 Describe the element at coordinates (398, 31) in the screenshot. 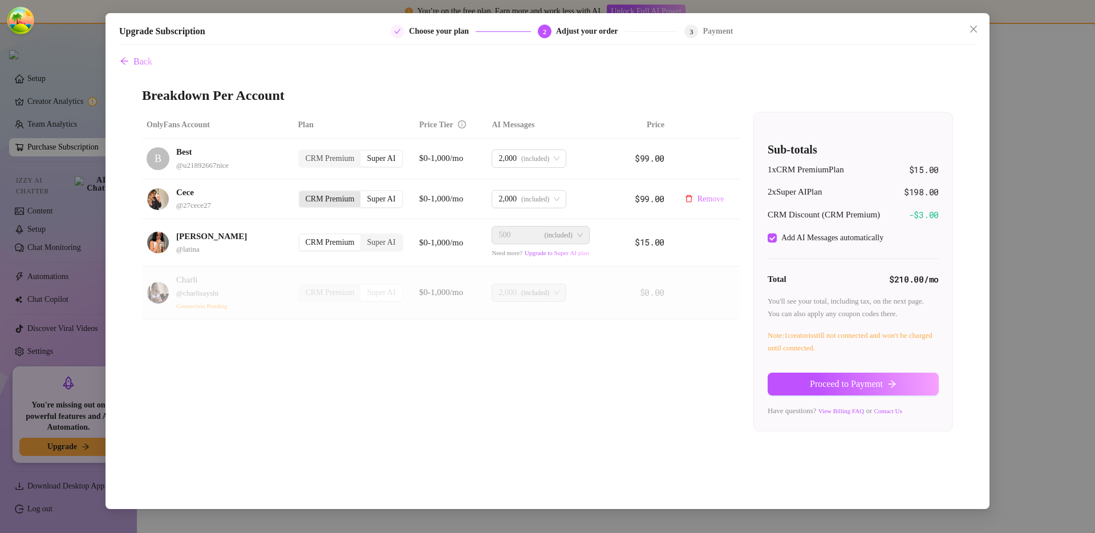

I see `span: check` at that location.